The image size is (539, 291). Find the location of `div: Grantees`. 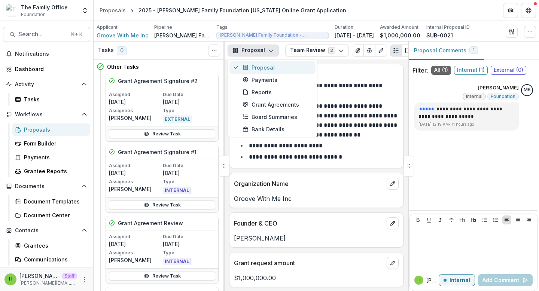

div: Grantees is located at coordinates (54, 246).